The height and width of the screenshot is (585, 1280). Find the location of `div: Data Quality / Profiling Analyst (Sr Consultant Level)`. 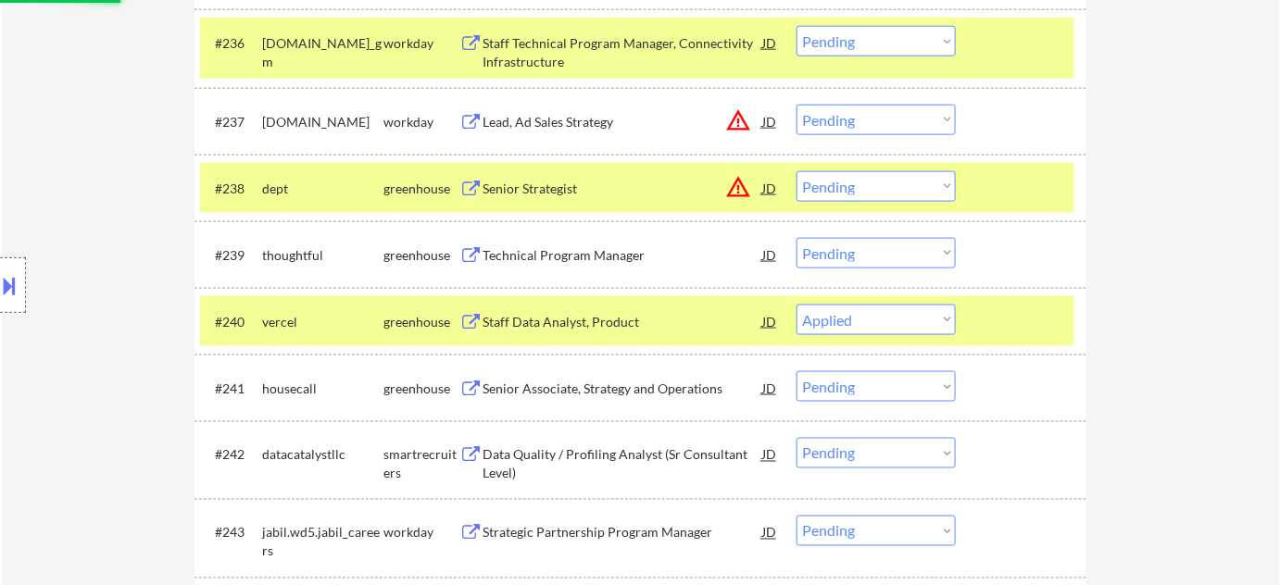

div: Data Quality / Profiling Analyst (Sr Consultant Level) is located at coordinates (622, 464).